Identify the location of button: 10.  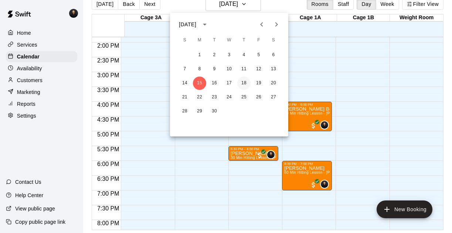
(229, 69).